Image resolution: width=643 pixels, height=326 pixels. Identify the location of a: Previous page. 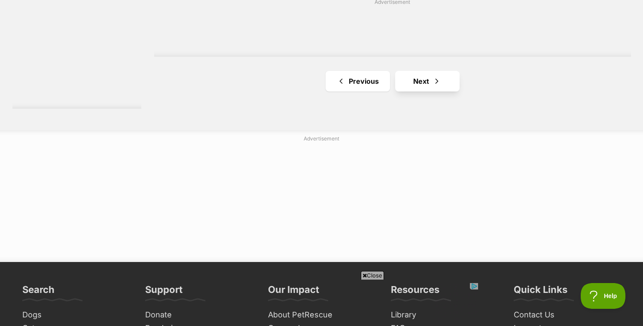
(358, 81).